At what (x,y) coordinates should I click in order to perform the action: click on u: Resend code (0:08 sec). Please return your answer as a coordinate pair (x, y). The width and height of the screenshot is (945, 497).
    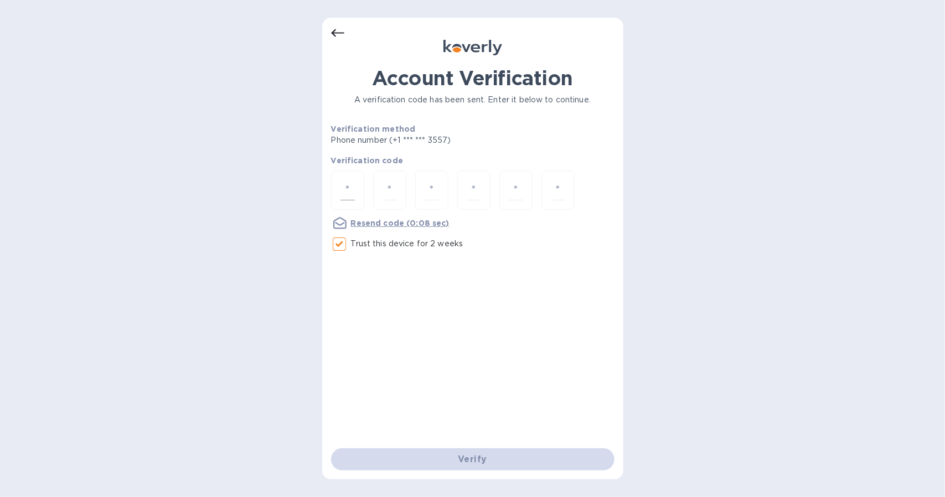
    Looking at the image, I should click on (400, 223).